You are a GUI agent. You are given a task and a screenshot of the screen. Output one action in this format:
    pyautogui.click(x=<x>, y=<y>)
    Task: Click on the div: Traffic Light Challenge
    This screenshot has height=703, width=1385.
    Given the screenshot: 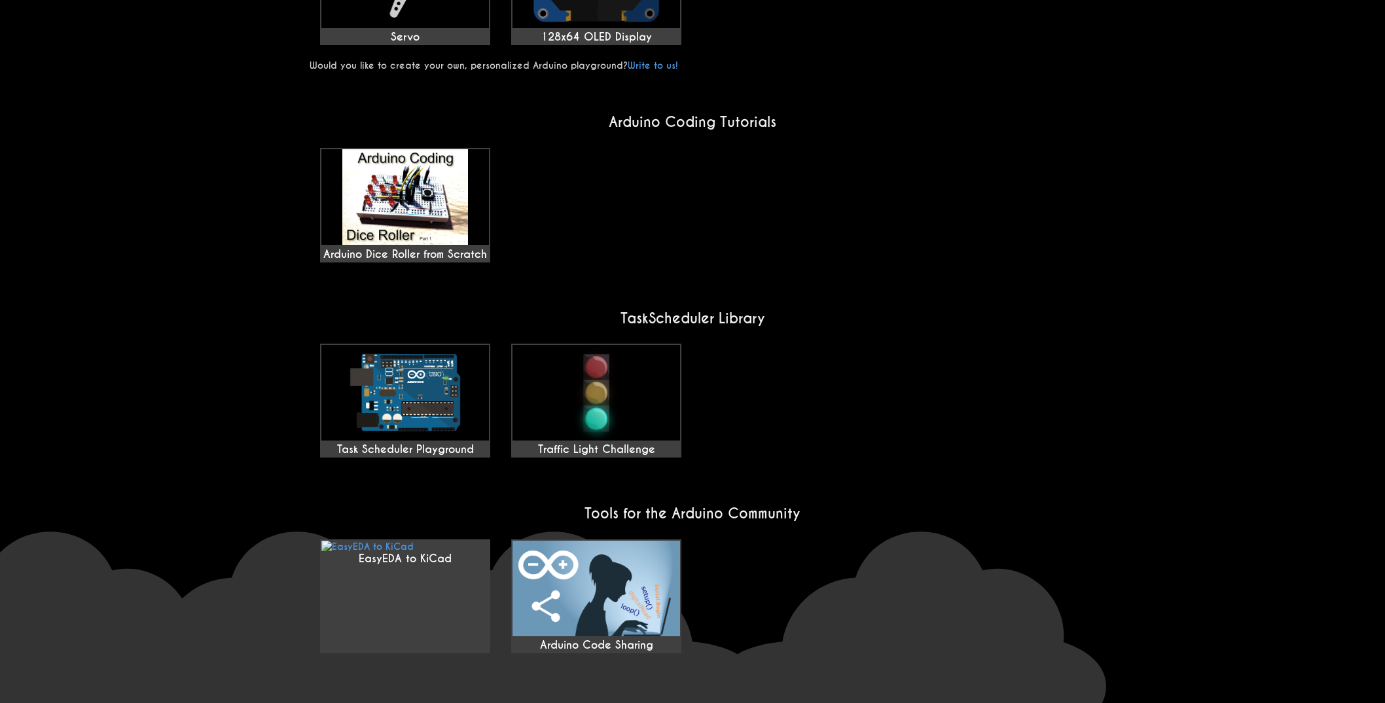 What is the action you would take?
    pyautogui.click(x=596, y=450)
    